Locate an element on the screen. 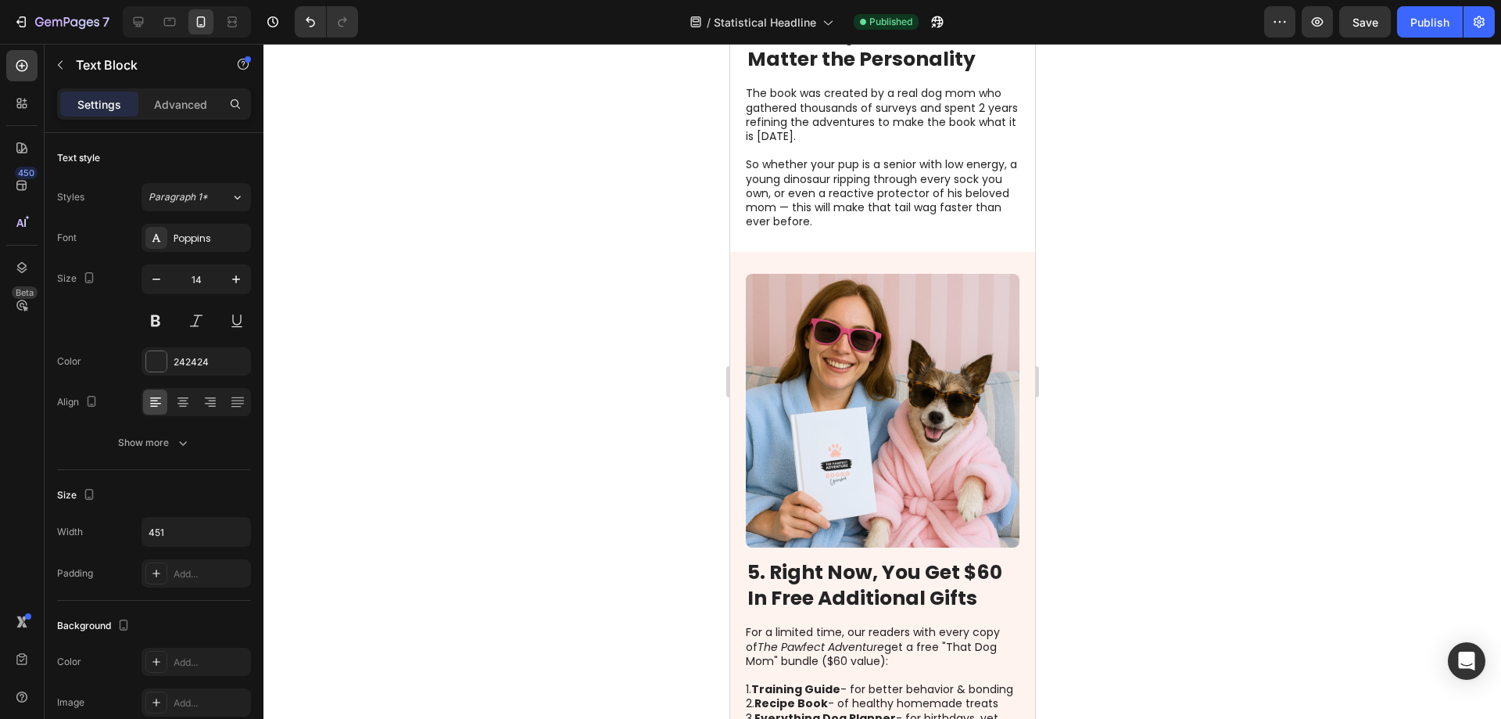 The image size is (1501, 719). p: 7 is located at coordinates (106, 22).